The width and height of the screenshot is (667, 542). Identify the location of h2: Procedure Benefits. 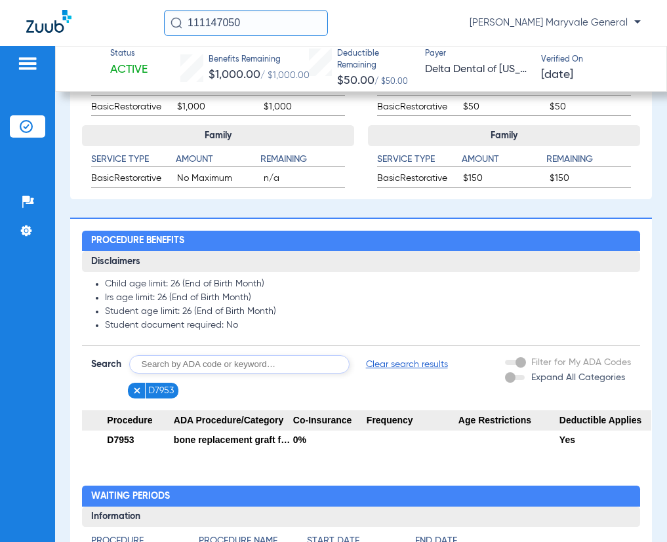
(361, 241).